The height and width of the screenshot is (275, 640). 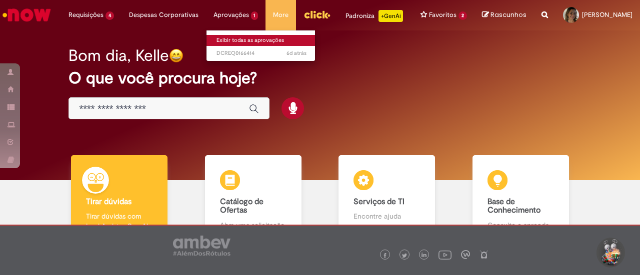 I want to click on span: Requisições, so click(x=86, y=15).